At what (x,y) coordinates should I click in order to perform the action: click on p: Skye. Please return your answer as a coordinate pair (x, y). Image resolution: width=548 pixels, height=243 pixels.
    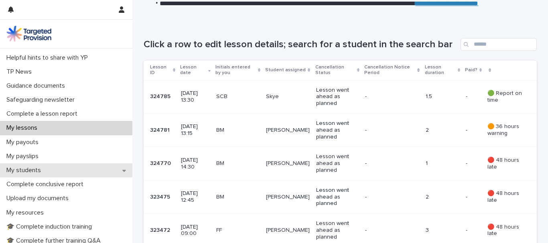
    Looking at the image, I should click on (288, 97).